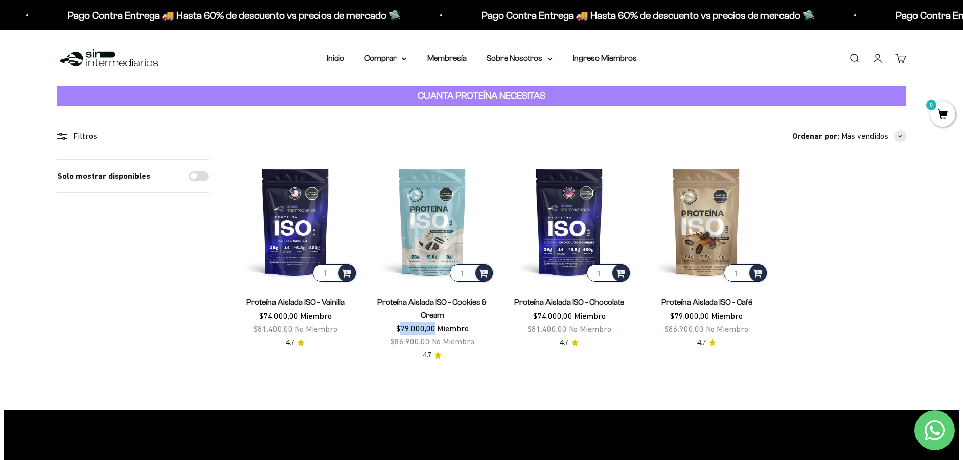 Image resolution: width=963 pixels, height=460 pixels. What do you see at coordinates (335, 58) in the screenshot?
I see `a: Inicio` at bounding box center [335, 58].